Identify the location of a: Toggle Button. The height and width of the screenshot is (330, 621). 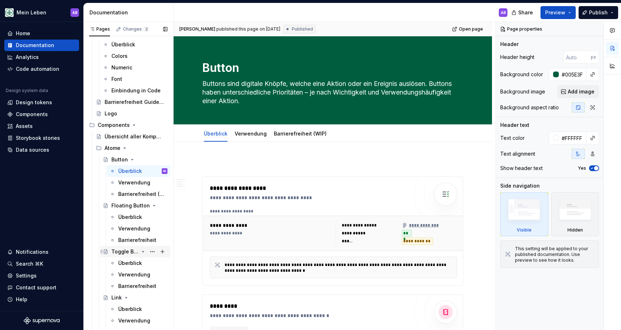
(135, 252).